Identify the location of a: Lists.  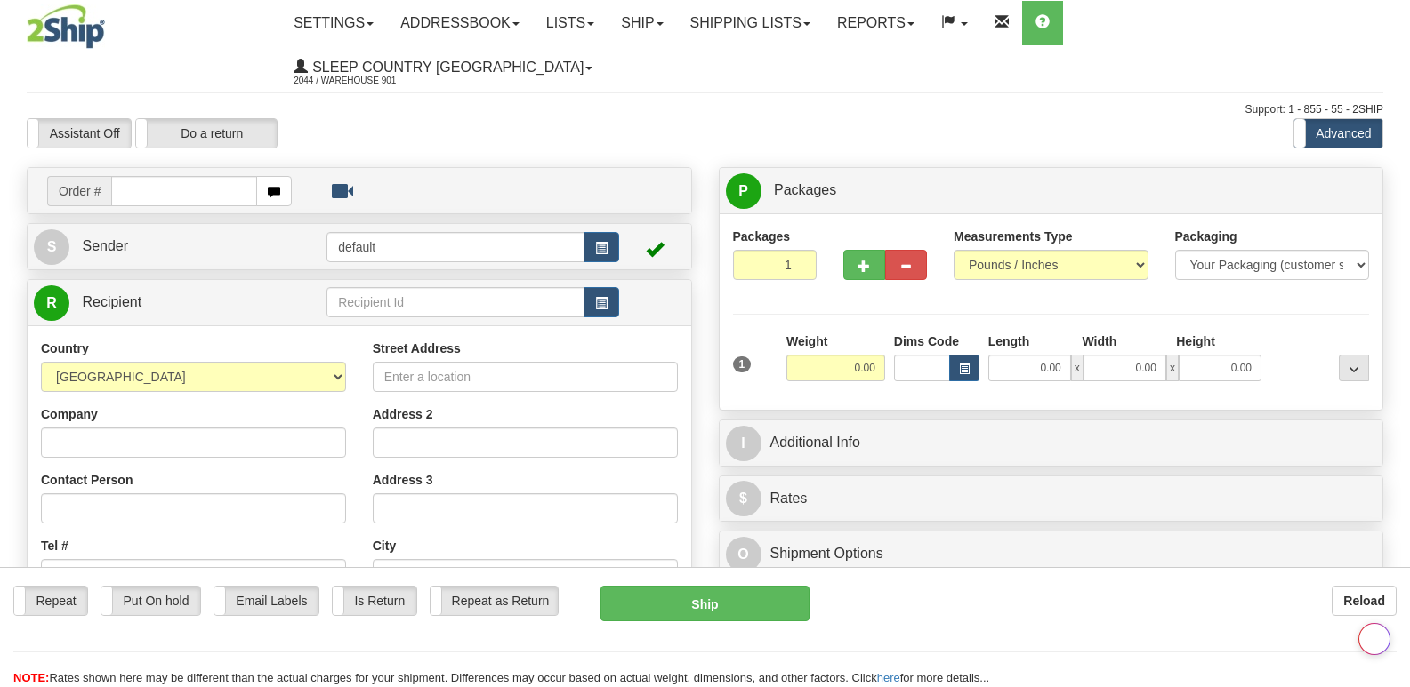
(570, 23).